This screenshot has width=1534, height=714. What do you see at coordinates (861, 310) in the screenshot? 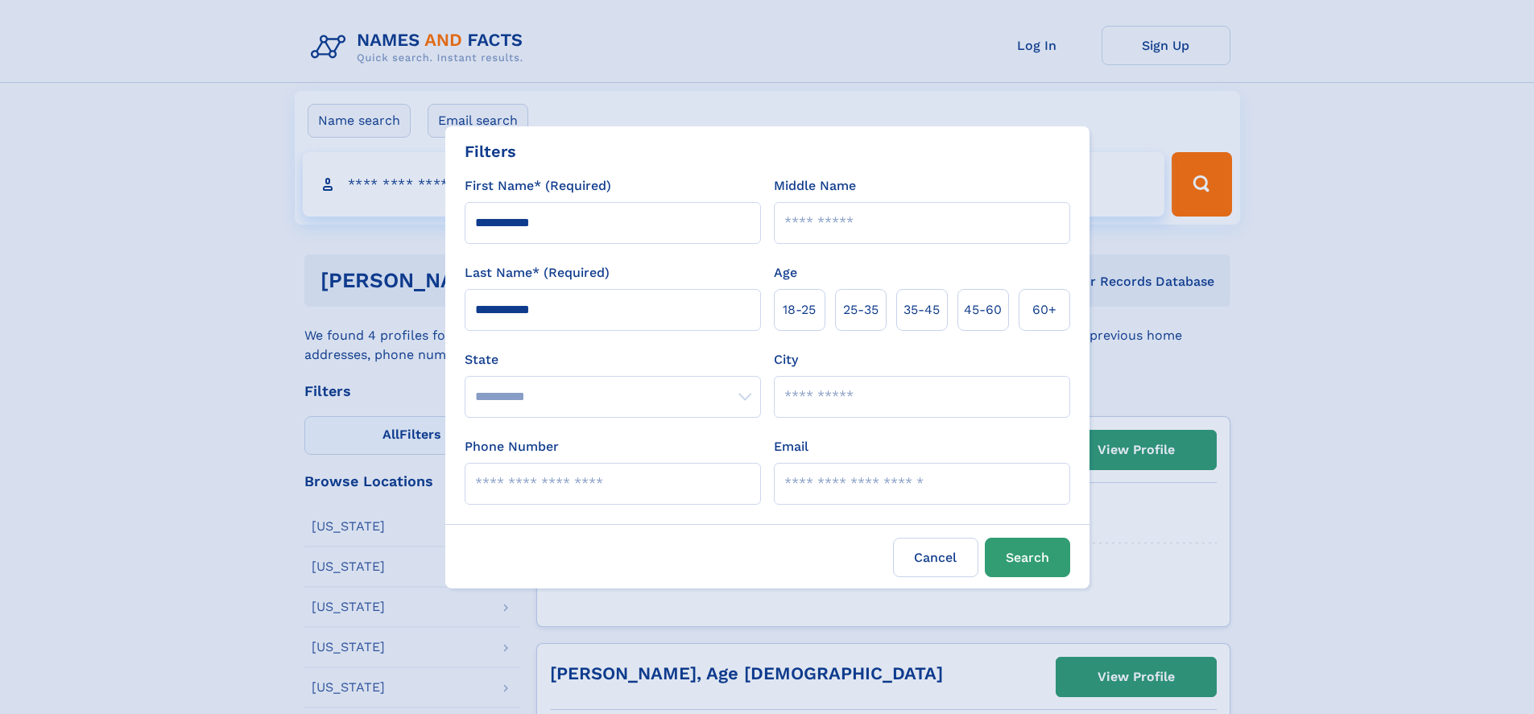
I see `span: 25‑35` at bounding box center [861, 310].